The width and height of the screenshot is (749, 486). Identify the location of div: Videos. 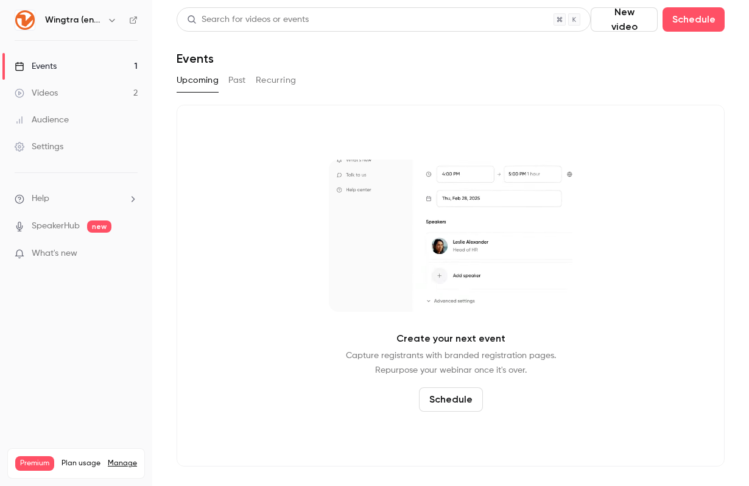
(36, 93).